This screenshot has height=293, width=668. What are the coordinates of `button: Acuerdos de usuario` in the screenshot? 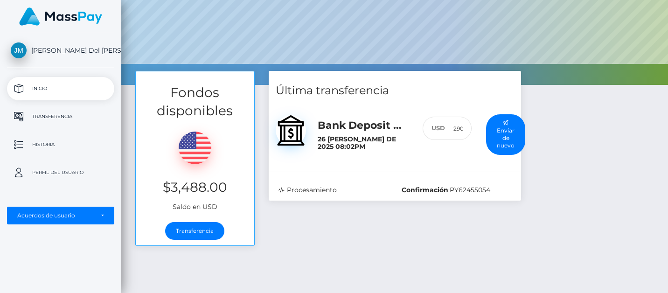 It's located at (61, 216).